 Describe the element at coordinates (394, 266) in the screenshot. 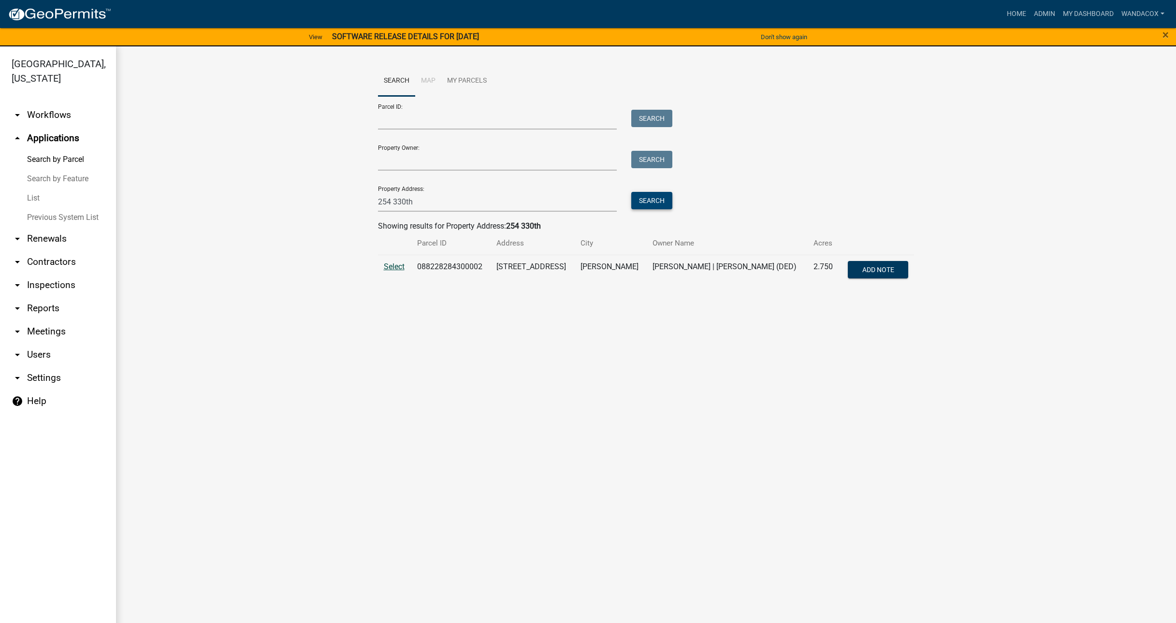

I see `span: Select` at that location.